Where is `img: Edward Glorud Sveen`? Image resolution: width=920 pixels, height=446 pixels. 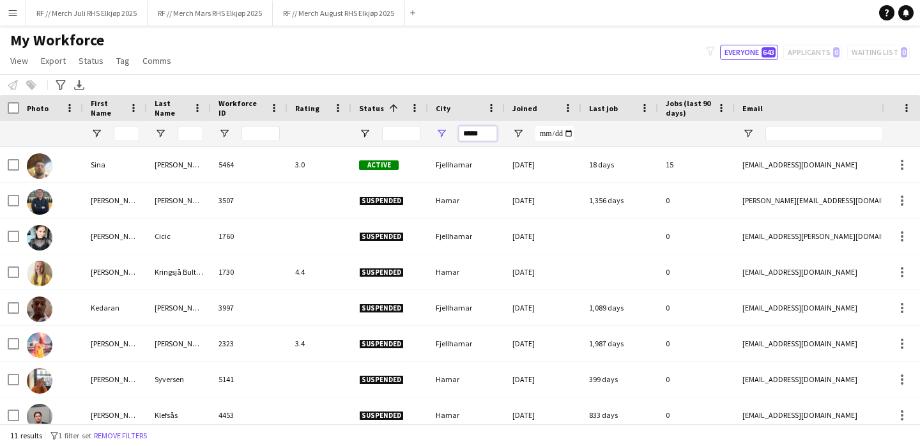 img: Edward Glorud Sveen is located at coordinates (40, 202).